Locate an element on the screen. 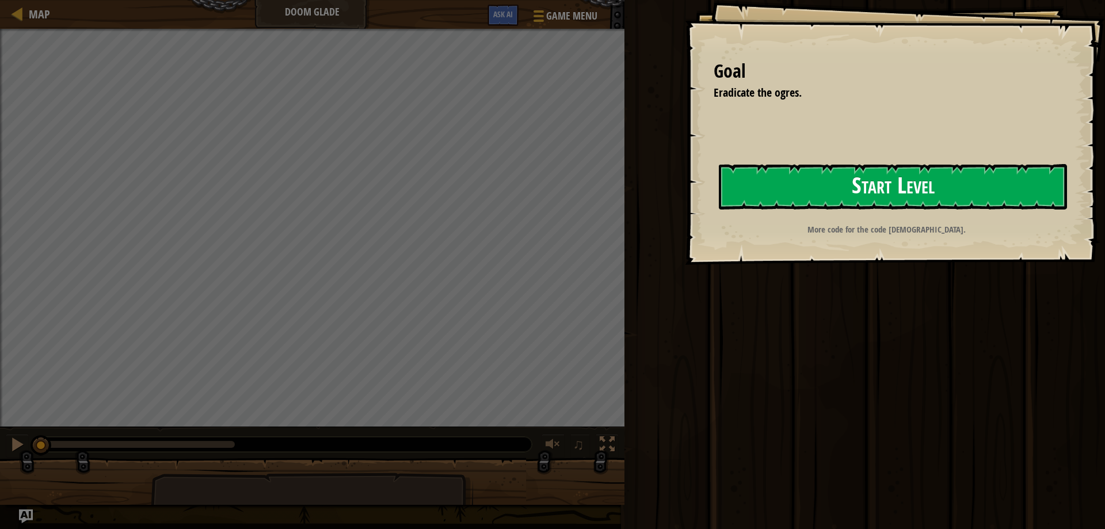 This screenshot has height=529, width=1105. span: Ask AI is located at coordinates (503, 14).